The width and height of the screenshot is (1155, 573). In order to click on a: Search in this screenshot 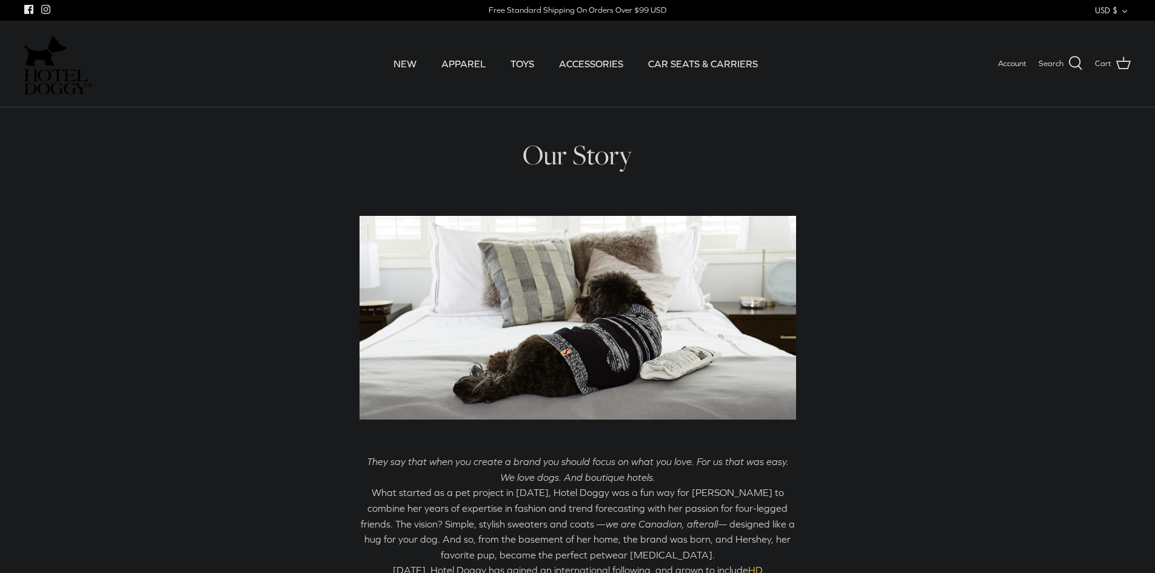, I will do `click(1061, 64)`.